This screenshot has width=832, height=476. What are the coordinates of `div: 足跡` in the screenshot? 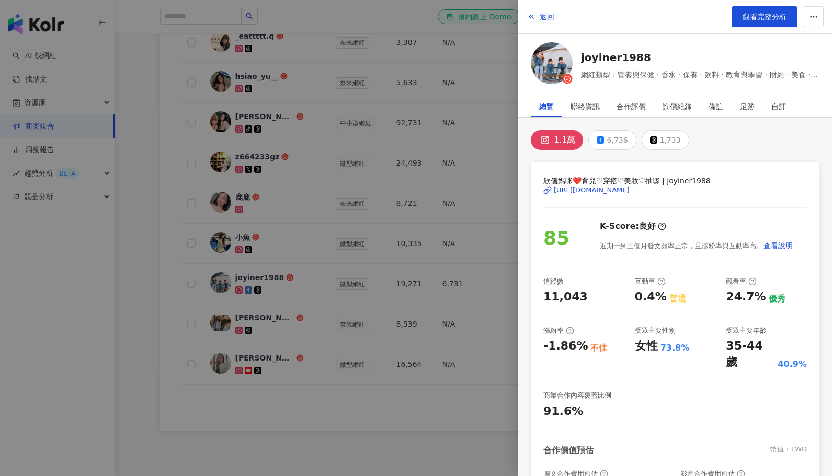 It's located at (747, 107).